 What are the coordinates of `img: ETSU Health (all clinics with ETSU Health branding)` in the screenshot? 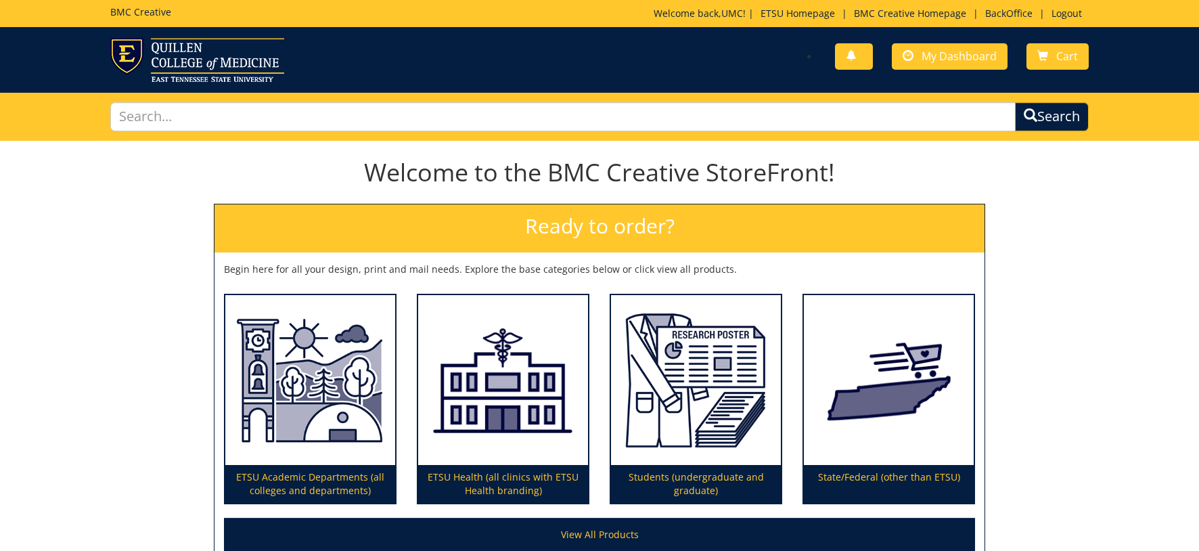 It's located at (503, 380).